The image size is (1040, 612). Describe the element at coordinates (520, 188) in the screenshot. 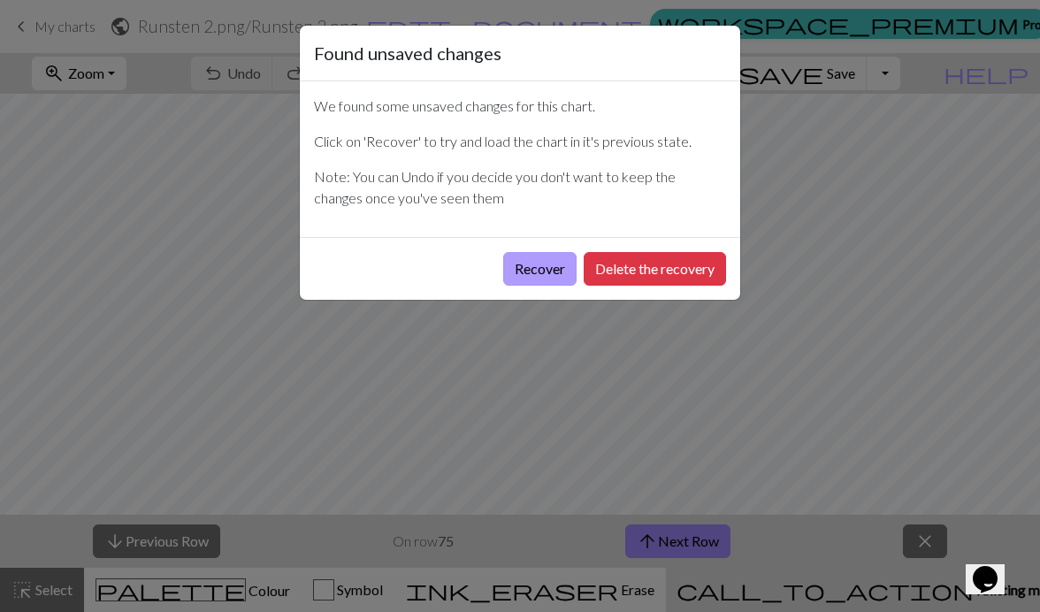

I see `p: Note: You can Undo if you decide you don't want to keep the changes once you've seen them` at that location.